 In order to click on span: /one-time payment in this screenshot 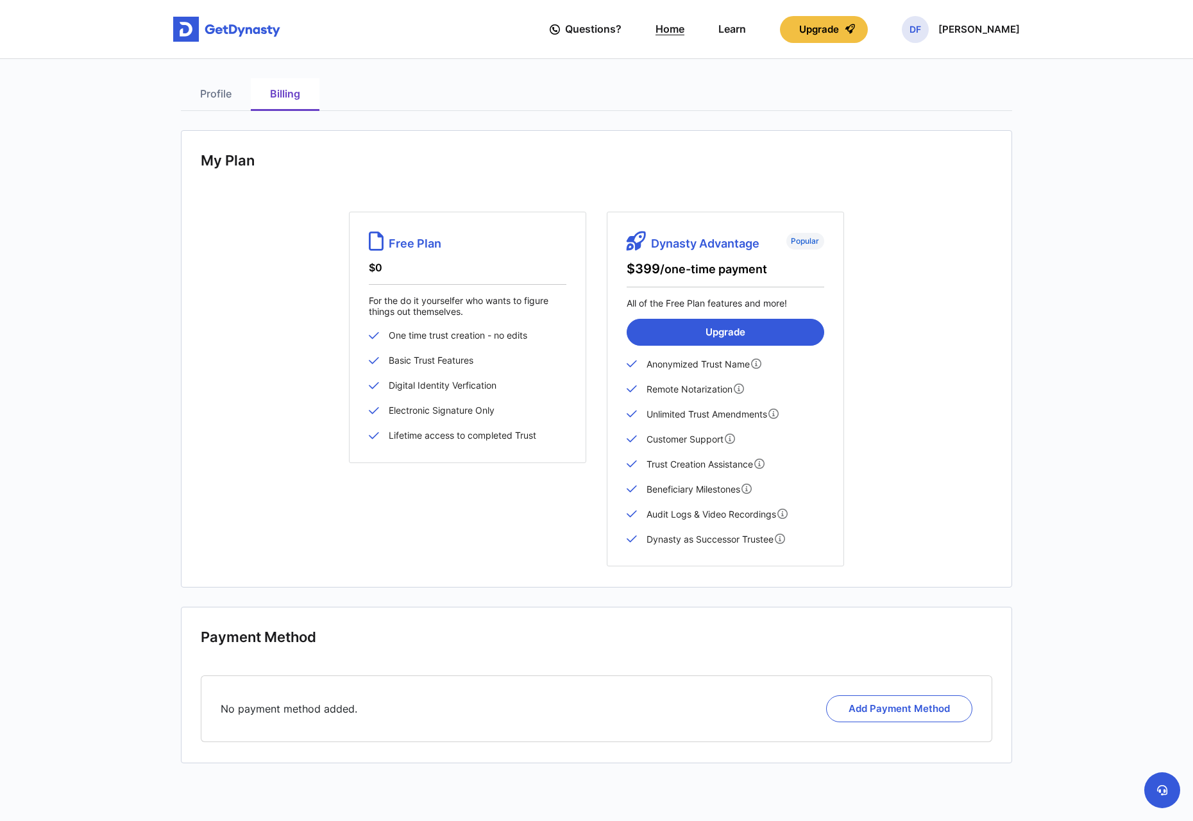, I will do `click(713, 269)`.